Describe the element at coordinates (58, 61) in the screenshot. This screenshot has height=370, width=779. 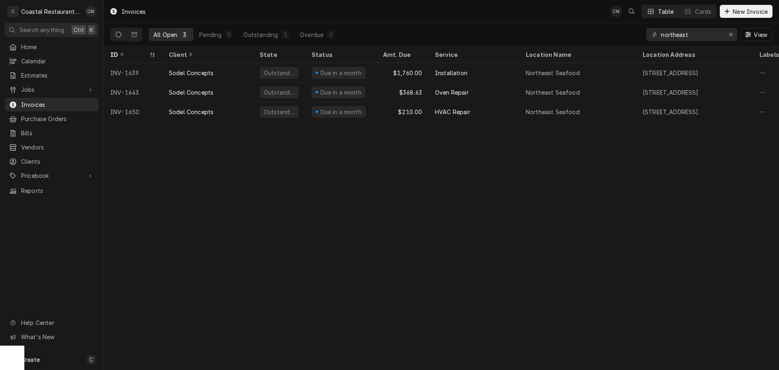
I see `span: Calendar` at that location.